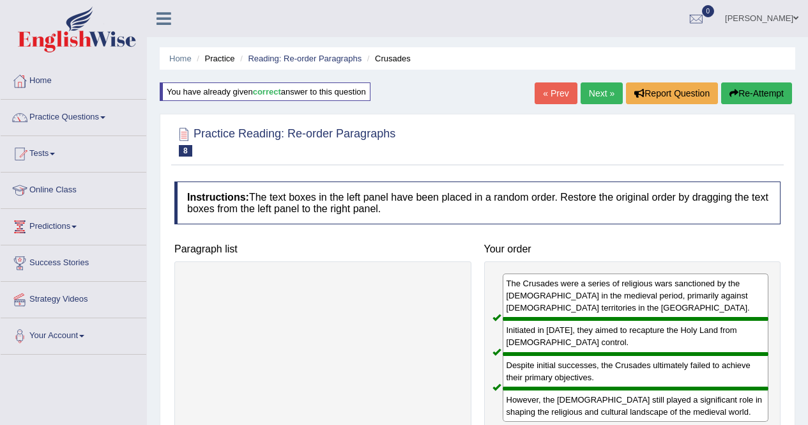 The image size is (808, 425). Describe the element at coordinates (305, 58) in the screenshot. I see `a: Reading: Re-order Paragraphs` at that location.